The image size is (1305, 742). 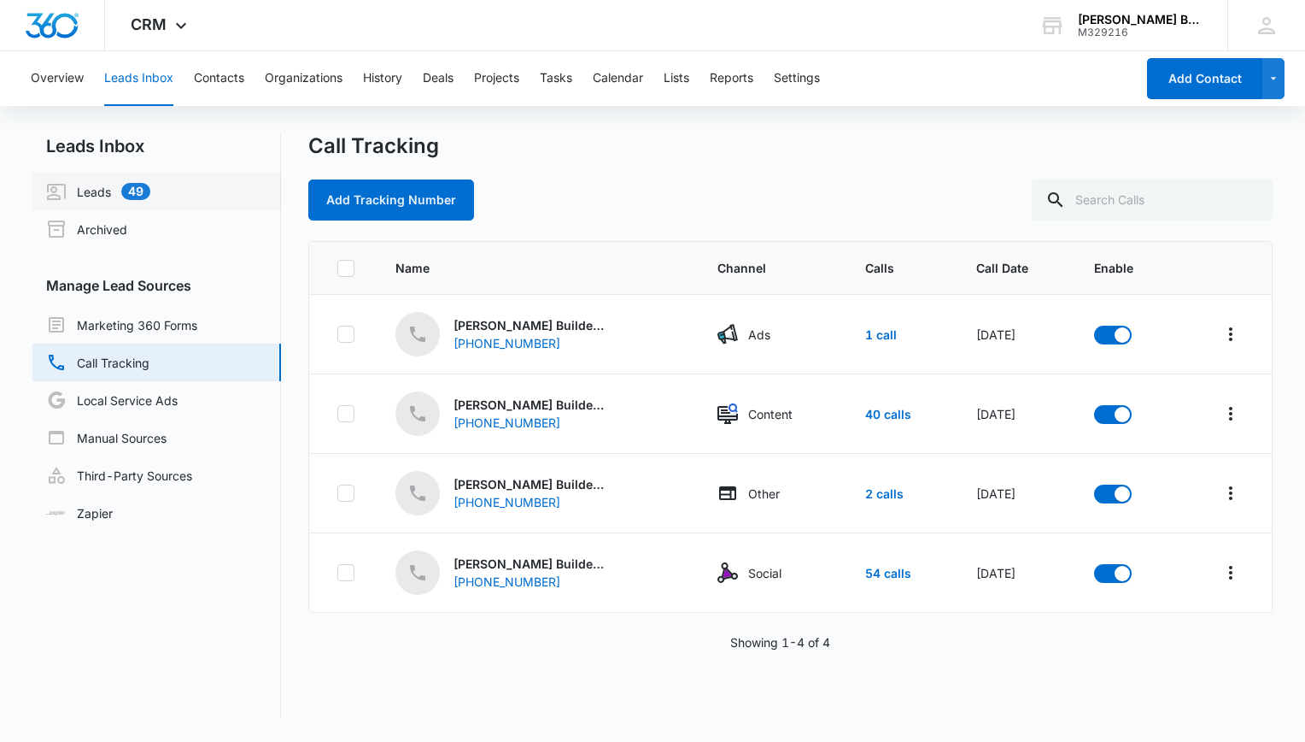 What do you see at coordinates (677, 79) in the screenshot?
I see `button: Lists` at bounding box center [677, 79].